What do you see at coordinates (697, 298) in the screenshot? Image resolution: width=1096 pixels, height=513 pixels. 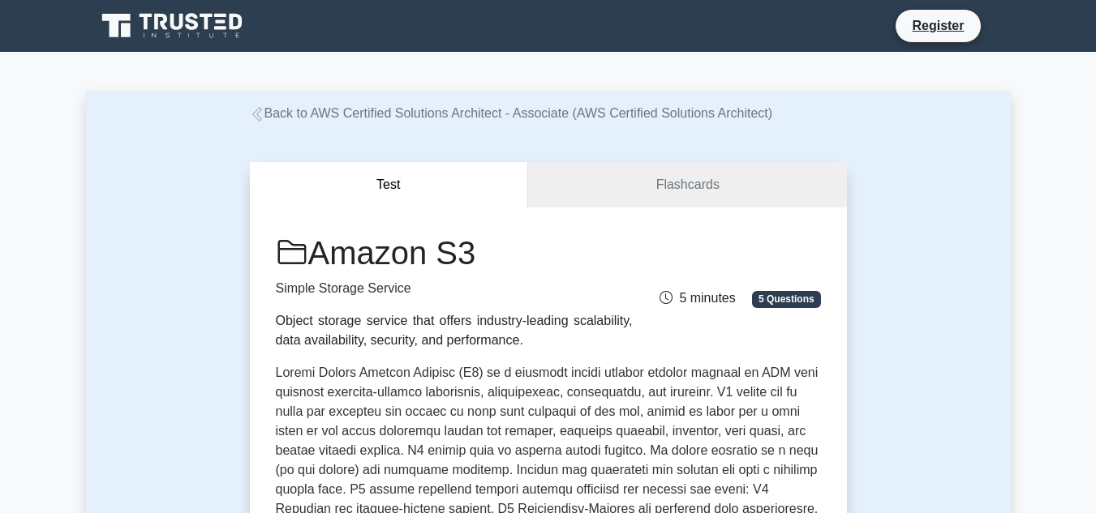 I see `span: 5 minutes` at bounding box center [697, 298].